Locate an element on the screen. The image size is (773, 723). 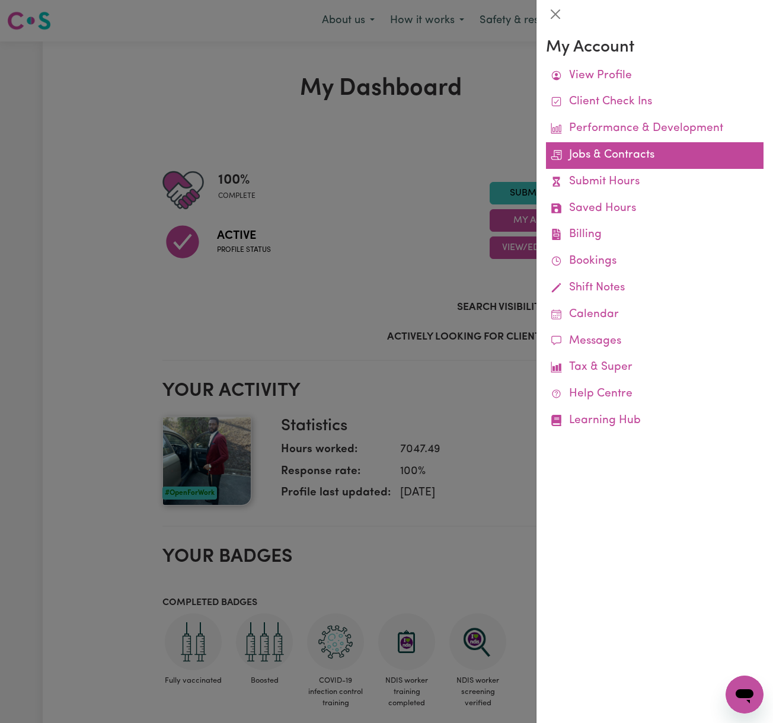
a: Jobs & Contracts is located at coordinates (654, 155).